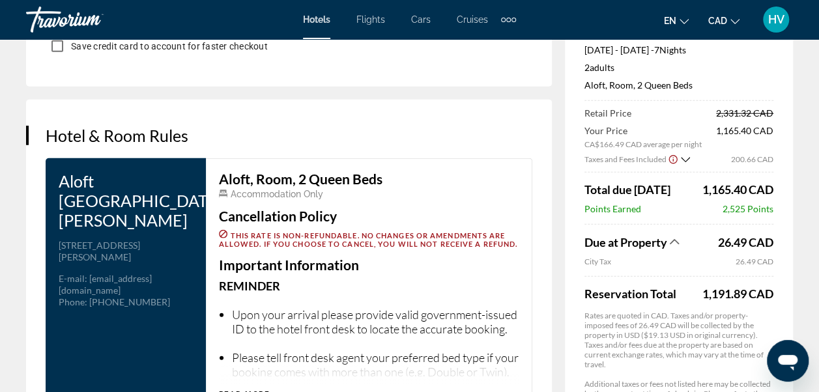 This screenshot has width=819, height=392. What do you see at coordinates (744, 113) in the screenshot?
I see `span: 2,331.32 CAD` at bounding box center [744, 113].